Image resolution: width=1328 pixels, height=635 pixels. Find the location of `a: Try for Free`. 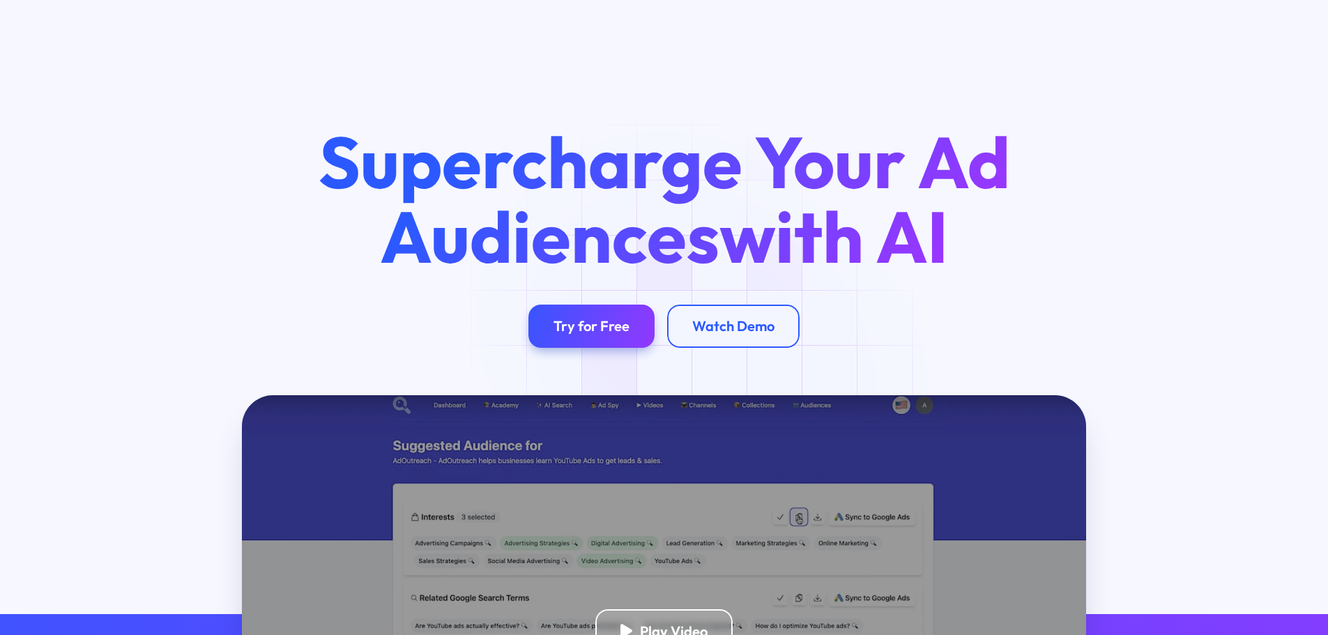

a: Try for Free is located at coordinates (591, 326).